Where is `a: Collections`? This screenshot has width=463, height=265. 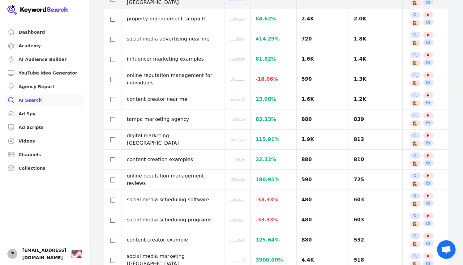
a: Collections is located at coordinates (44, 168).